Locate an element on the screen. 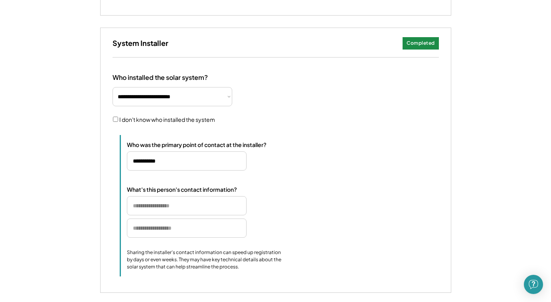 The image size is (551, 302). div: What's this person's contact information? is located at coordinates (182, 189).